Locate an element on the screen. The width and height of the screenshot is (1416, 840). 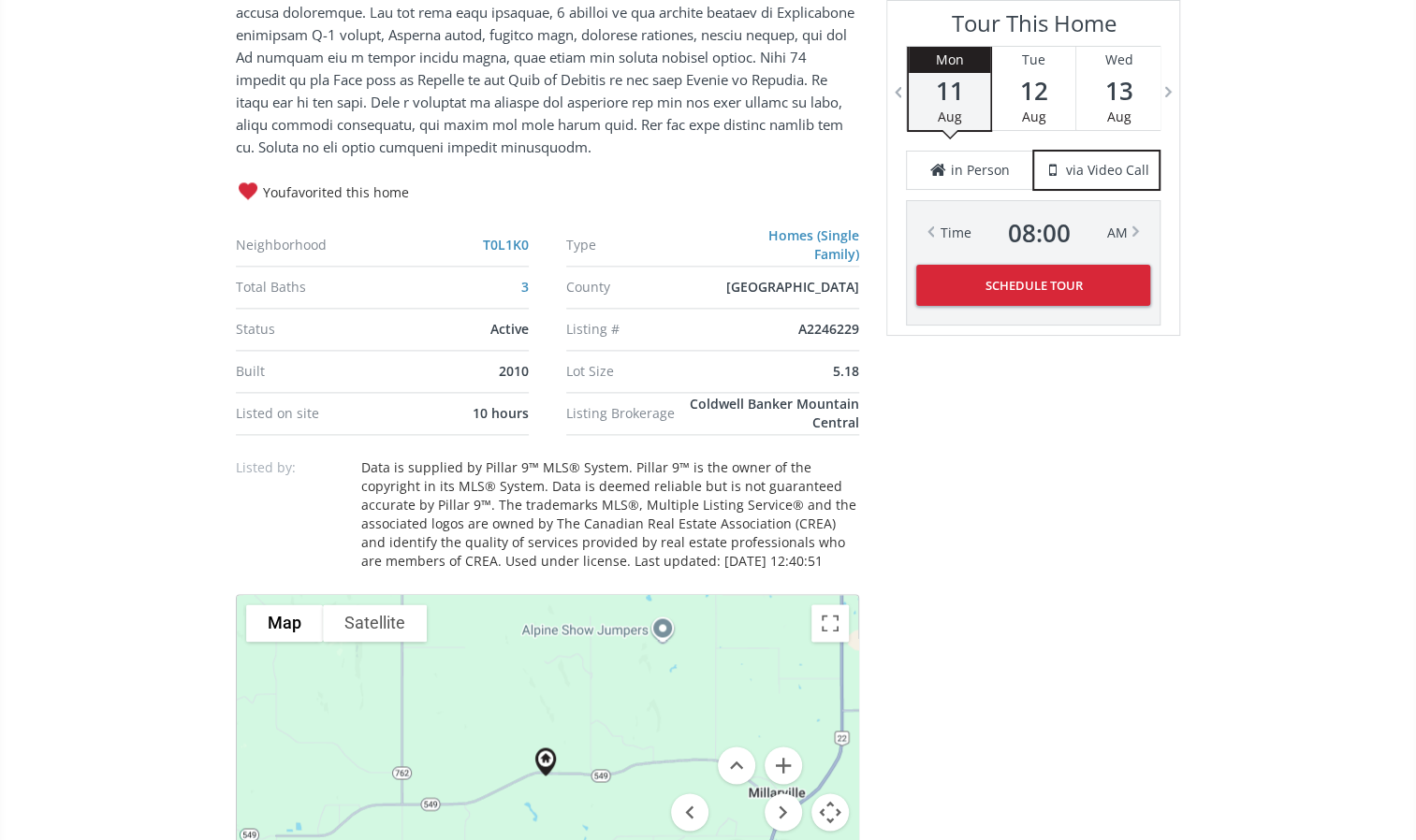
div: Type is located at coordinates (643, 245).